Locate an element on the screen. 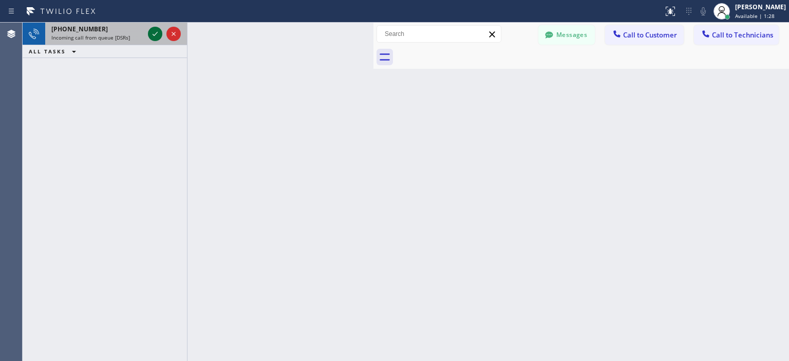  input: Search is located at coordinates (439, 34).